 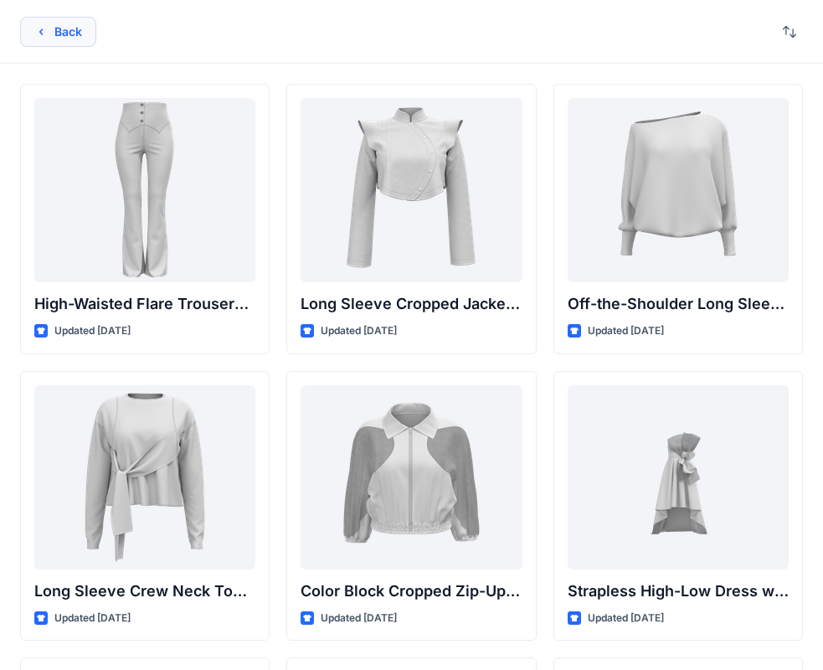 I want to click on a: High-Waisted Flare Trousers with Button Detail, so click(x=145, y=190).